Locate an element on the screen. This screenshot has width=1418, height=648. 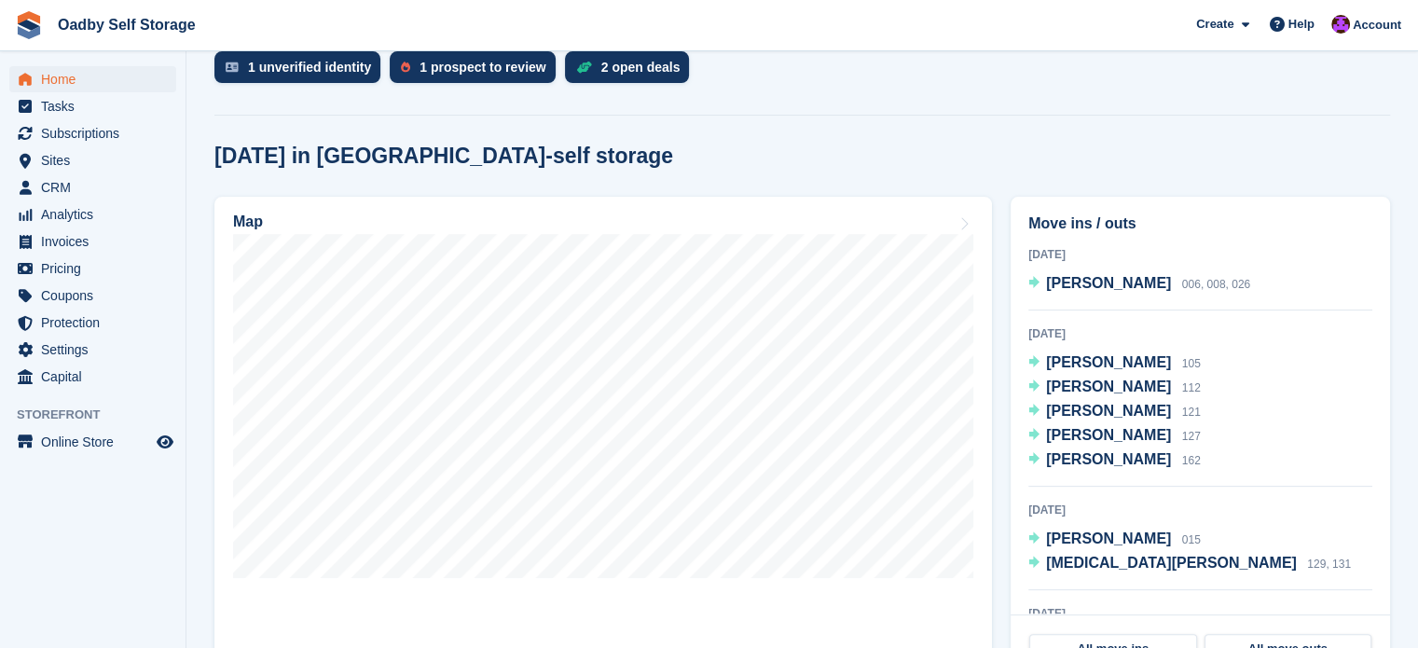
h2: Move ins / outs is located at coordinates (1200, 224).